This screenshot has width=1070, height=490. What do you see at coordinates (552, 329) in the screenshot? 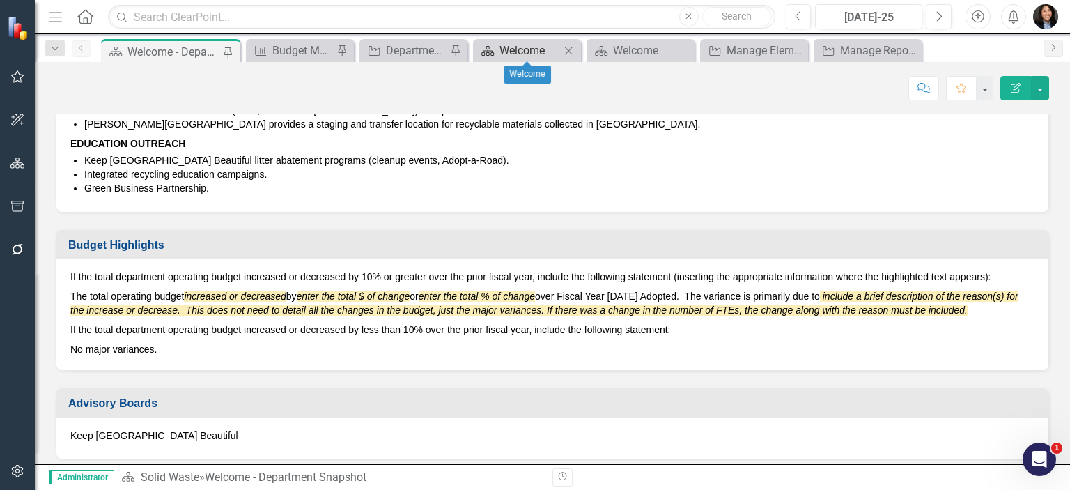
I see `p: If the total department operating budget increased or decreased by less than 10% over the prior f...` at bounding box center [552, 329].